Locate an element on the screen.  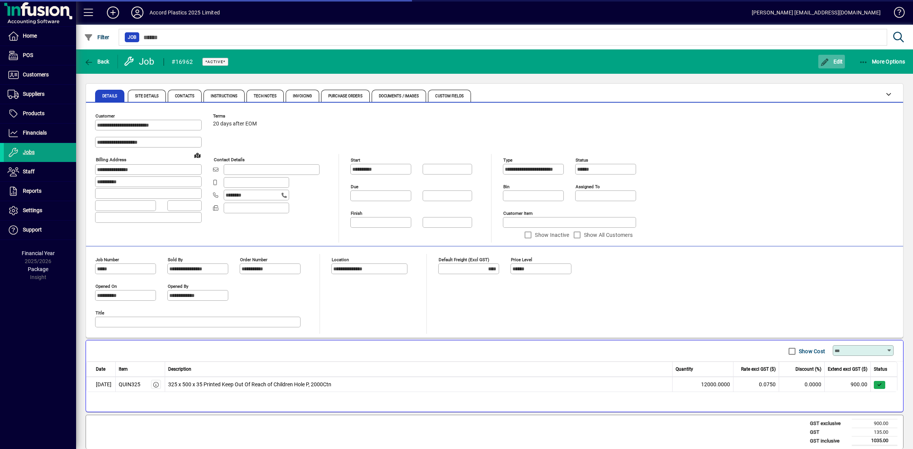
td: 1035.00 is located at coordinates (874, 441).